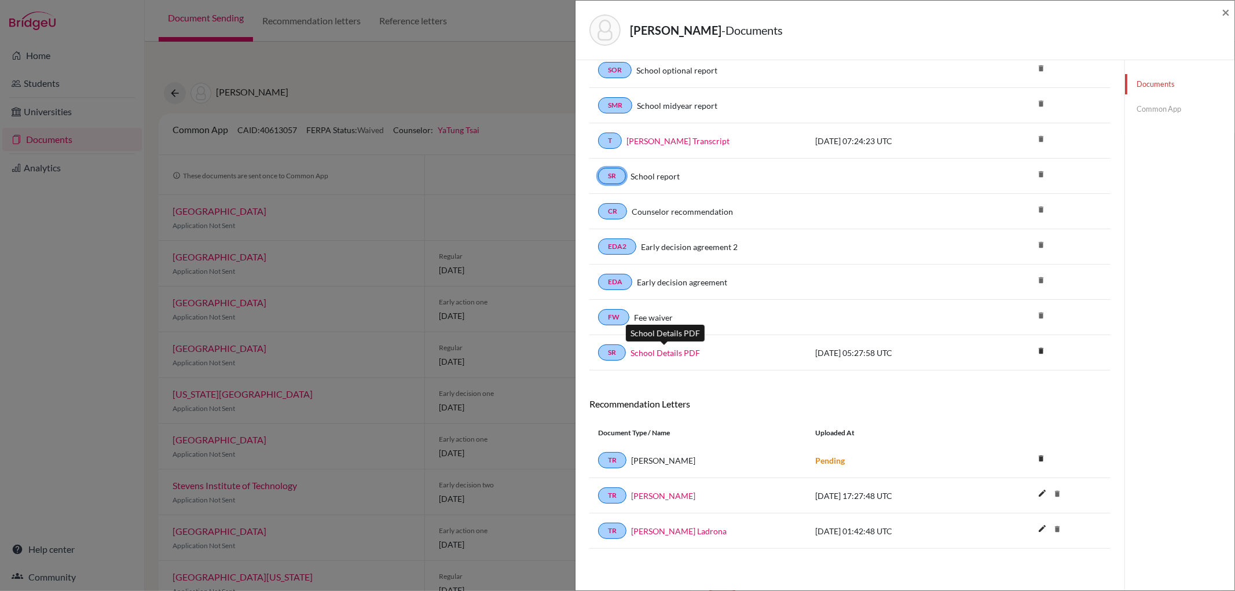 The height and width of the screenshot is (591, 1235). Describe the element at coordinates (894, 433) in the screenshot. I see `div: Uploaded at` at that location.